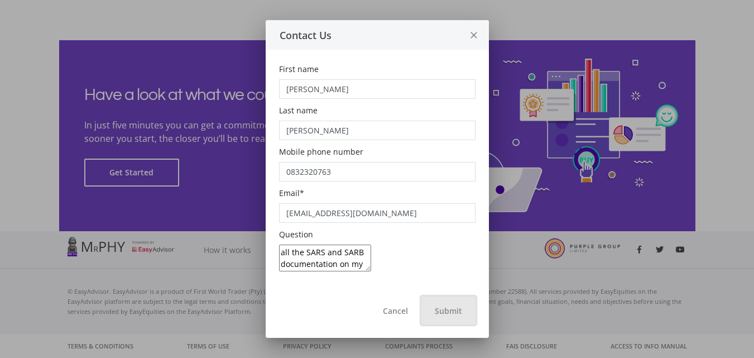 Image resolution: width=754 pixels, height=358 pixels. Describe the element at coordinates (377, 179) in the screenshot. I see `ee-modal: Contact Us` at that location.